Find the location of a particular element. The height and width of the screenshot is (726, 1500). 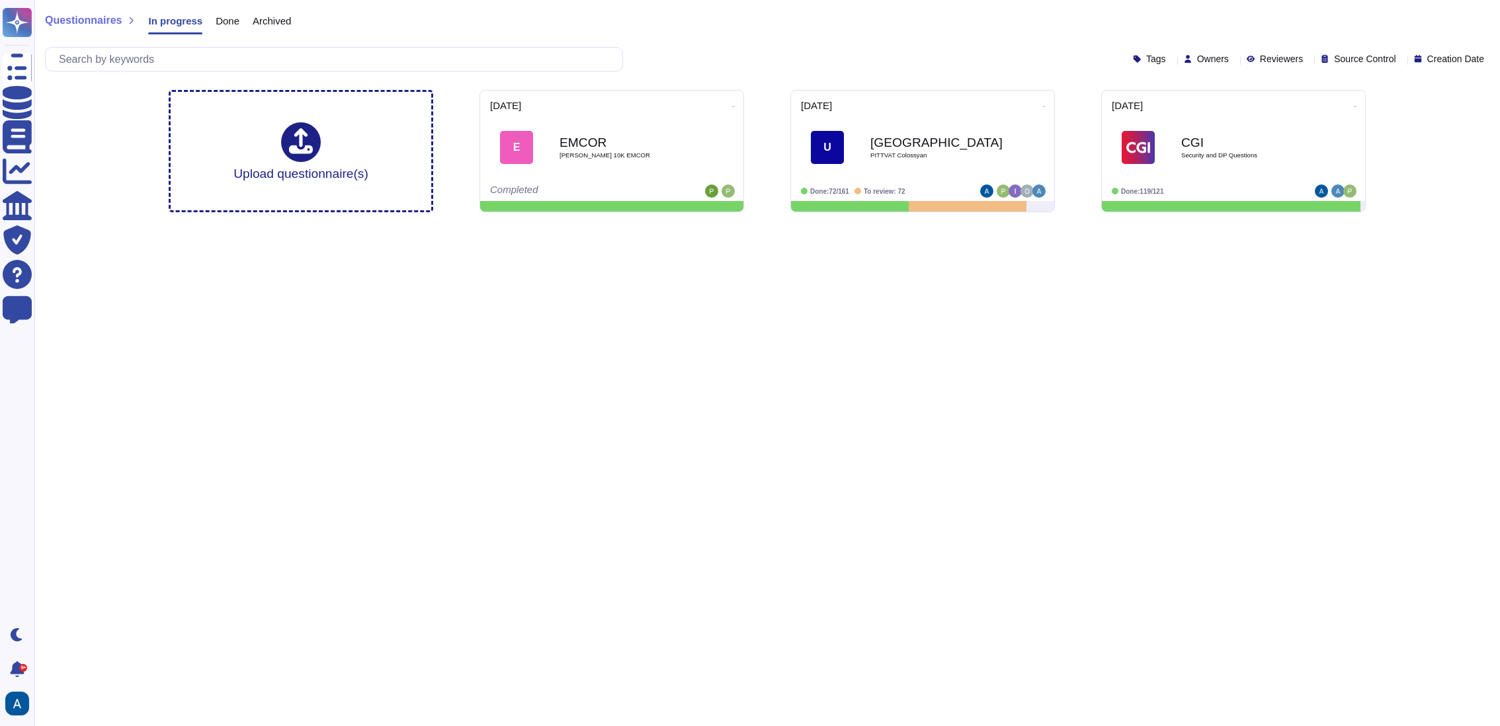

input: Search by keywords is located at coordinates (337, 59).